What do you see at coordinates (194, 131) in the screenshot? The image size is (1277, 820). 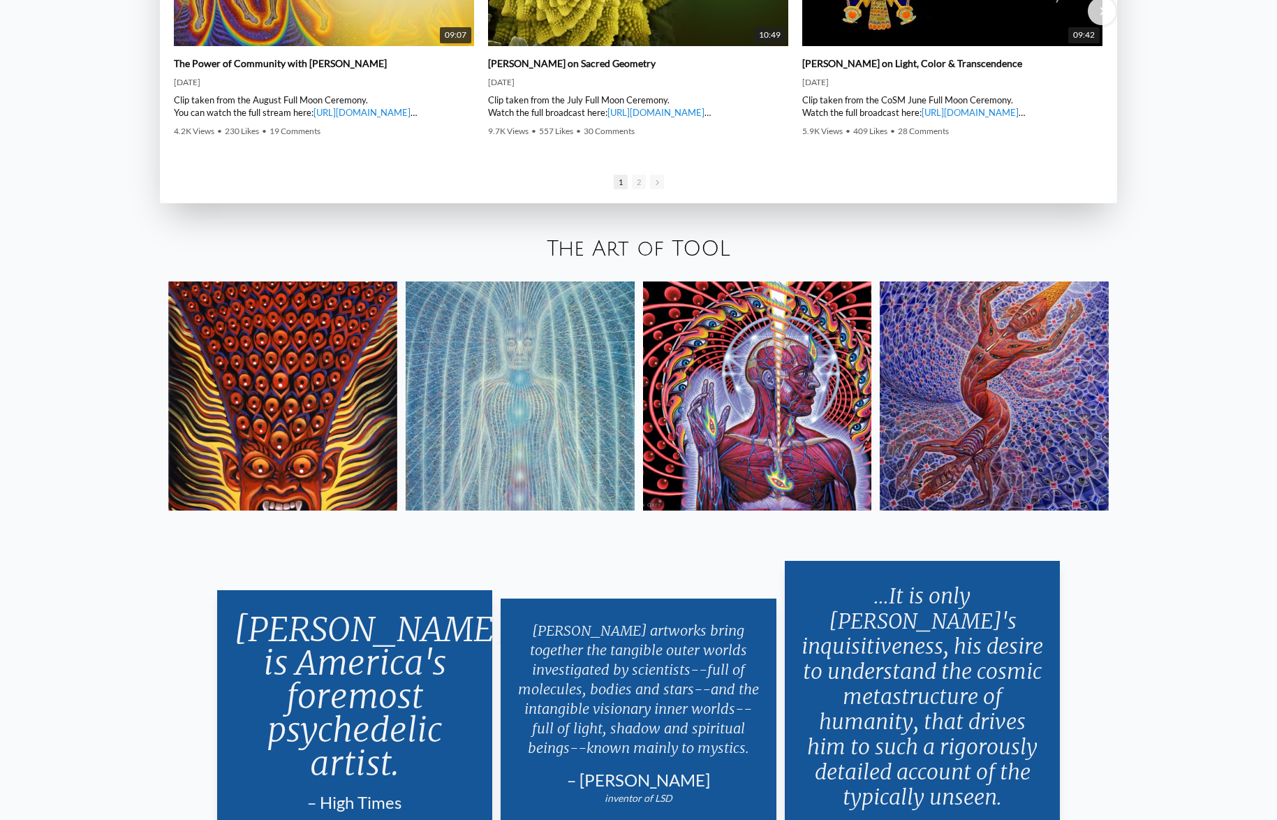 I see `span: 4.2K Views` at bounding box center [194, 131].